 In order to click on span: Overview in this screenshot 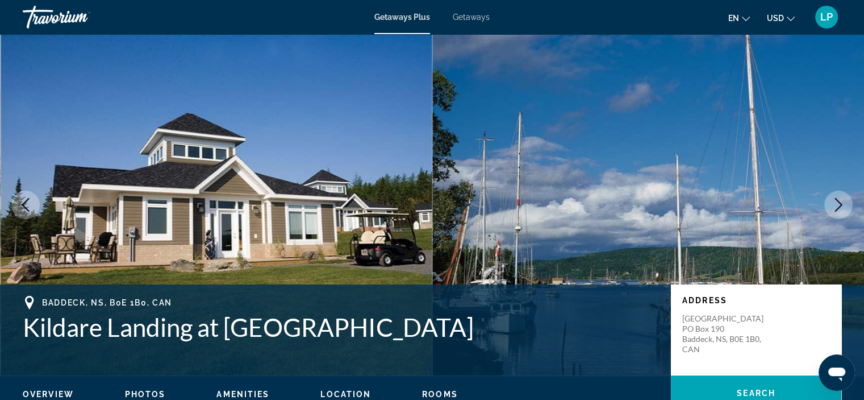, I will do `click(48, 394)`.